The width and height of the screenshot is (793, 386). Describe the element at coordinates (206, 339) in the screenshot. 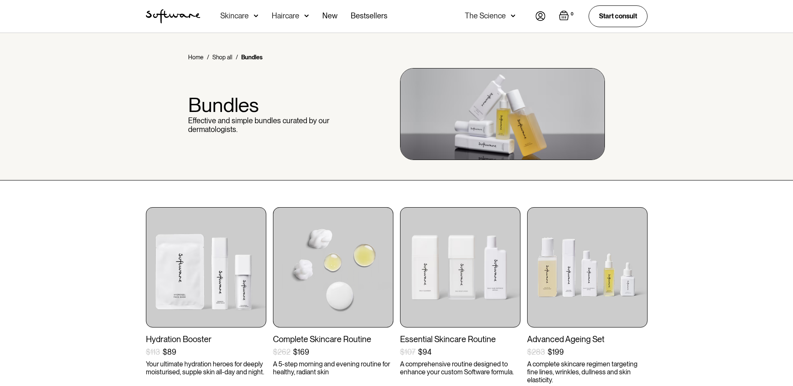

I see `div: Hydration Booster` at that location.